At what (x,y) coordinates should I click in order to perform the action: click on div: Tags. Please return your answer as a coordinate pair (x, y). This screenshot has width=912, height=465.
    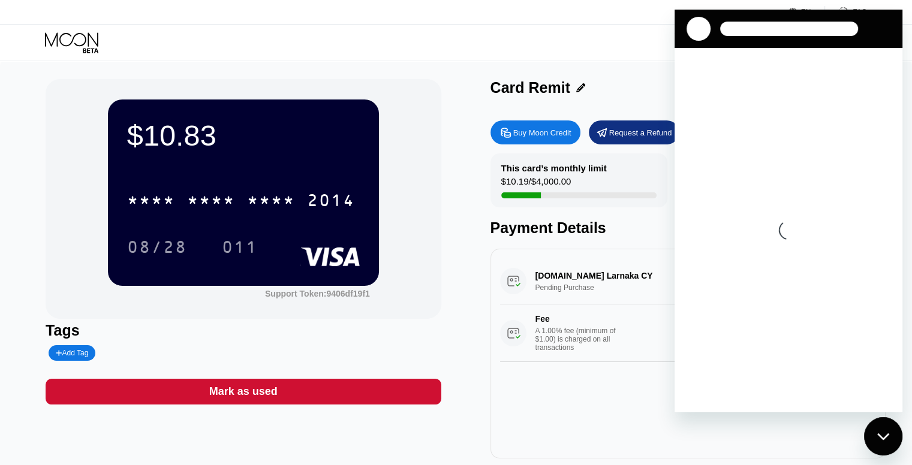
    Looking at the image, I should click on (243, 330).